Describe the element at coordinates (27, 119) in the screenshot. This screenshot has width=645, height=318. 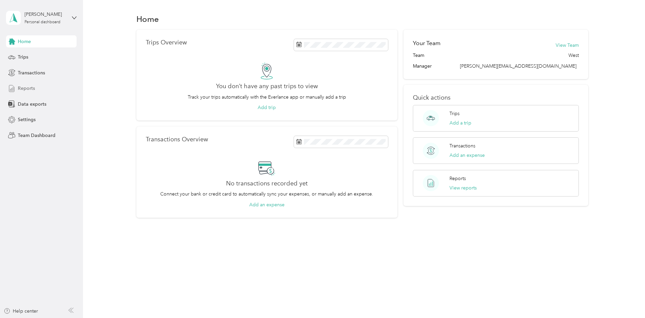
I see `span: Settings` at that location.